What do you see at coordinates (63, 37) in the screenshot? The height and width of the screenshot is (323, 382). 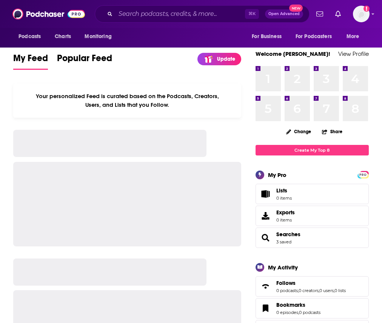 I see `a: Charts` at bounding box center [63, 37].